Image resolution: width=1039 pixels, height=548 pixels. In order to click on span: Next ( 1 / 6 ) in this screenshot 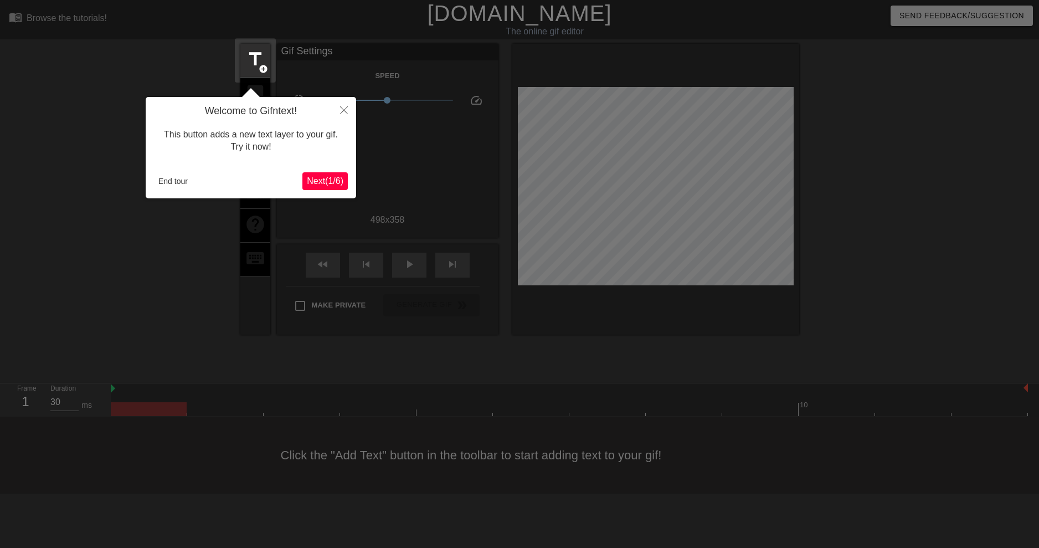, I will do `click(325, 180)`.